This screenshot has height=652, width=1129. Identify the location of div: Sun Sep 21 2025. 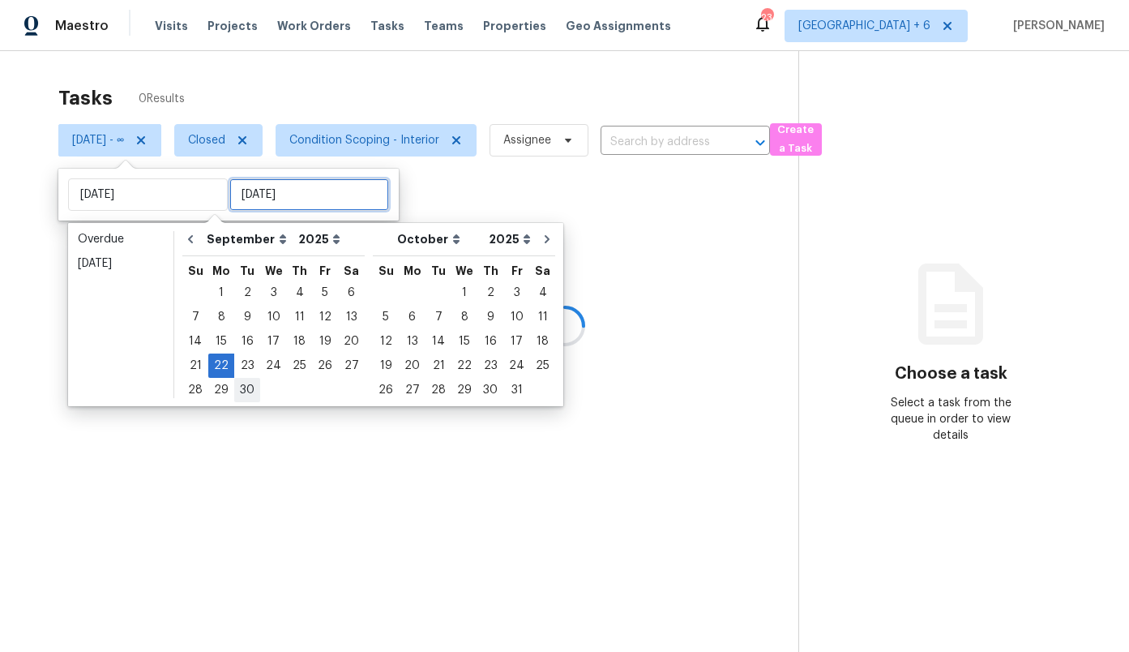
(195, 366).